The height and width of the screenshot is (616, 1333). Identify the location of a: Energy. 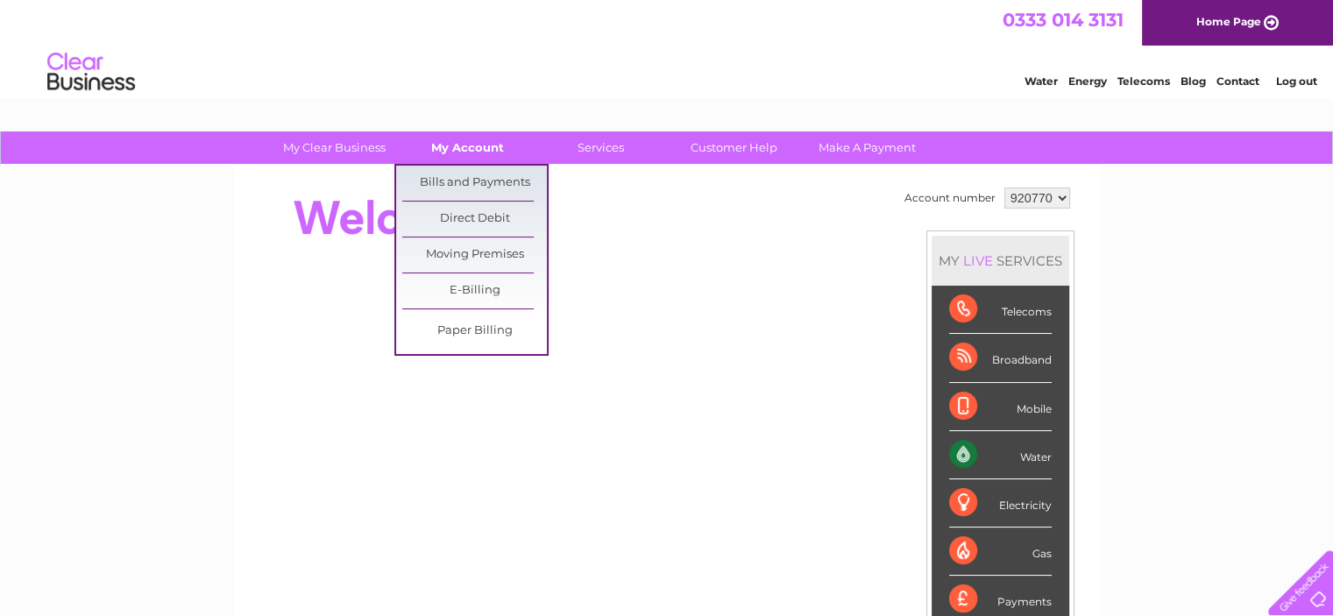
(1088, 81).